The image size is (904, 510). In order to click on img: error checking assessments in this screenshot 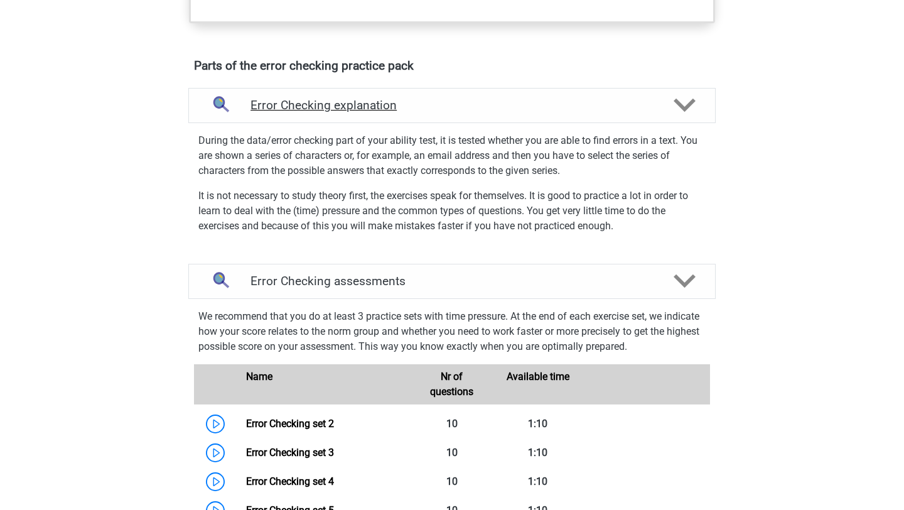, I will do `click(220, 281)`.